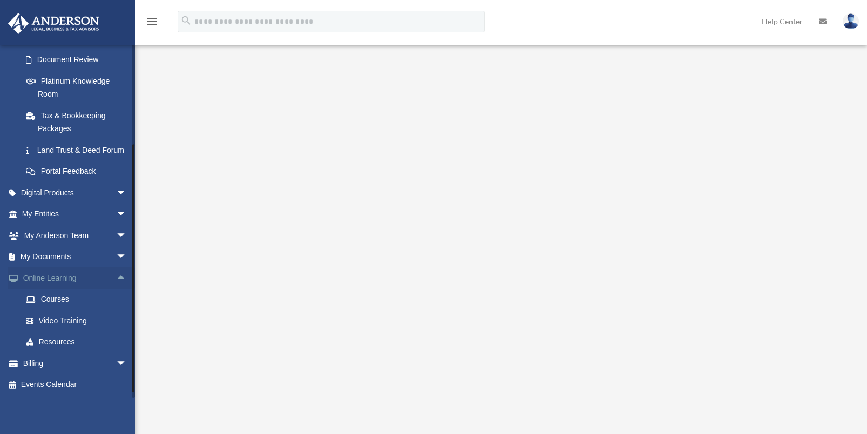  What do you see at coordinates (79, 87) in the screenshot?
I see `a: Platinum Knowledge Room` at bounding box center [79, 87].